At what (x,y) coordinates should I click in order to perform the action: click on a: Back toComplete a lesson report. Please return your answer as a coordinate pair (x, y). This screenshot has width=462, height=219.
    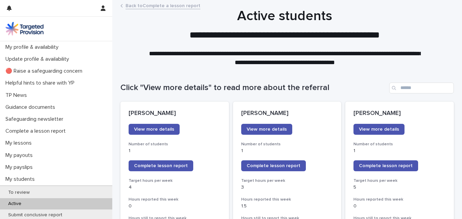
    Looking at the image, I should click on (163, 5).